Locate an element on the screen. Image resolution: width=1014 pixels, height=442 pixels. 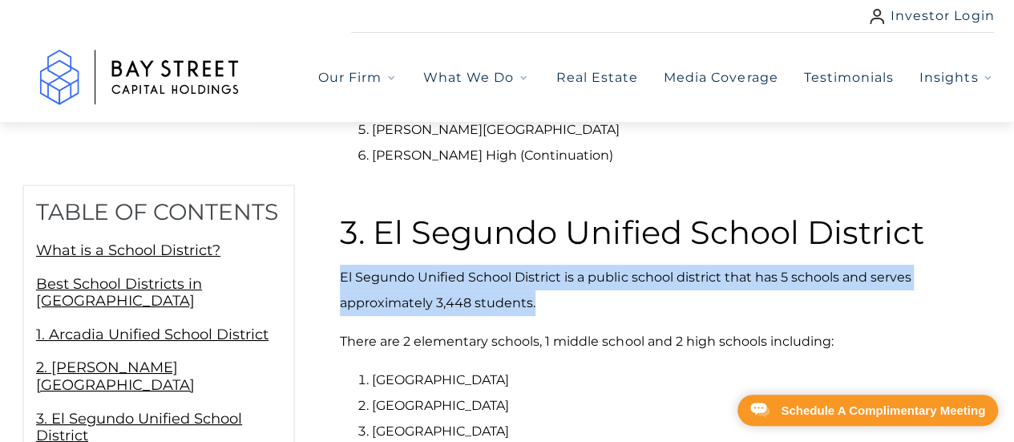
a: Go to home page is located at coordinates (139, 77).